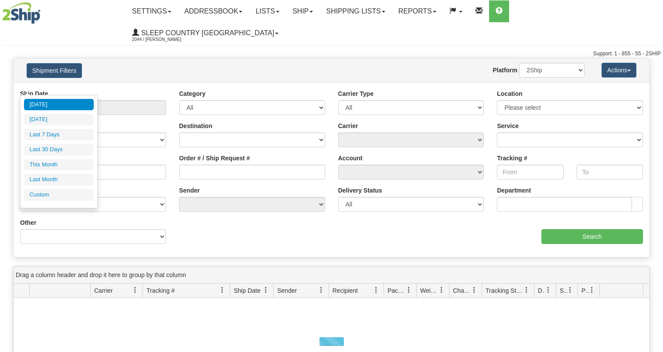 Image resolution: width=663 pixels, height=352 pixels. What do you see at coordinates (321, 290) in the screenshot?
I see `a: Sender filter column settings` at bounding box center [321, 290].